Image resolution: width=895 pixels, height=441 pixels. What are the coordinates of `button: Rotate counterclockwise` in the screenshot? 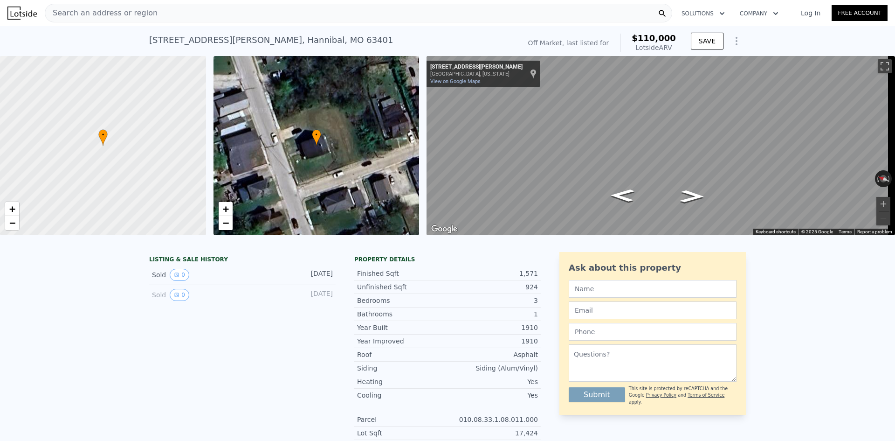 It's located at (878, 179).